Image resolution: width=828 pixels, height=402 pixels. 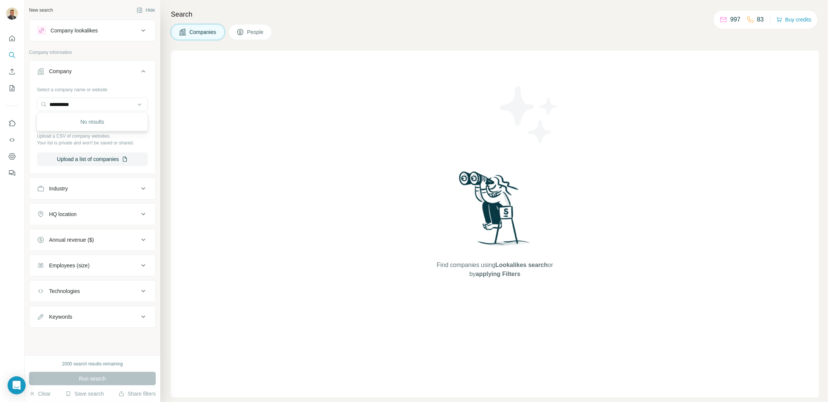 What do you see at coordinates (12, 55) in the screenshot?
I see `button: Search` at bounding box center [12, 55].